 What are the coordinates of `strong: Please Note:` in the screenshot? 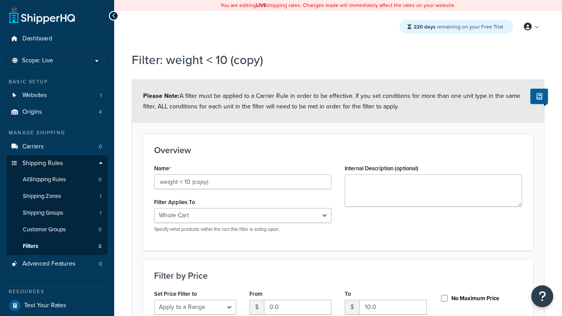 It's located at (161, 96).